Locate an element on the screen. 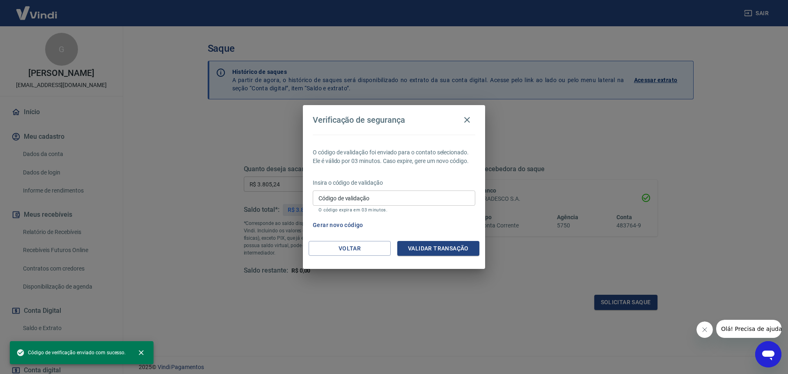 This screenshot has width=788, height=374. span: Código de verificação enviado com sucesso. is located at coordinates (71, 353).